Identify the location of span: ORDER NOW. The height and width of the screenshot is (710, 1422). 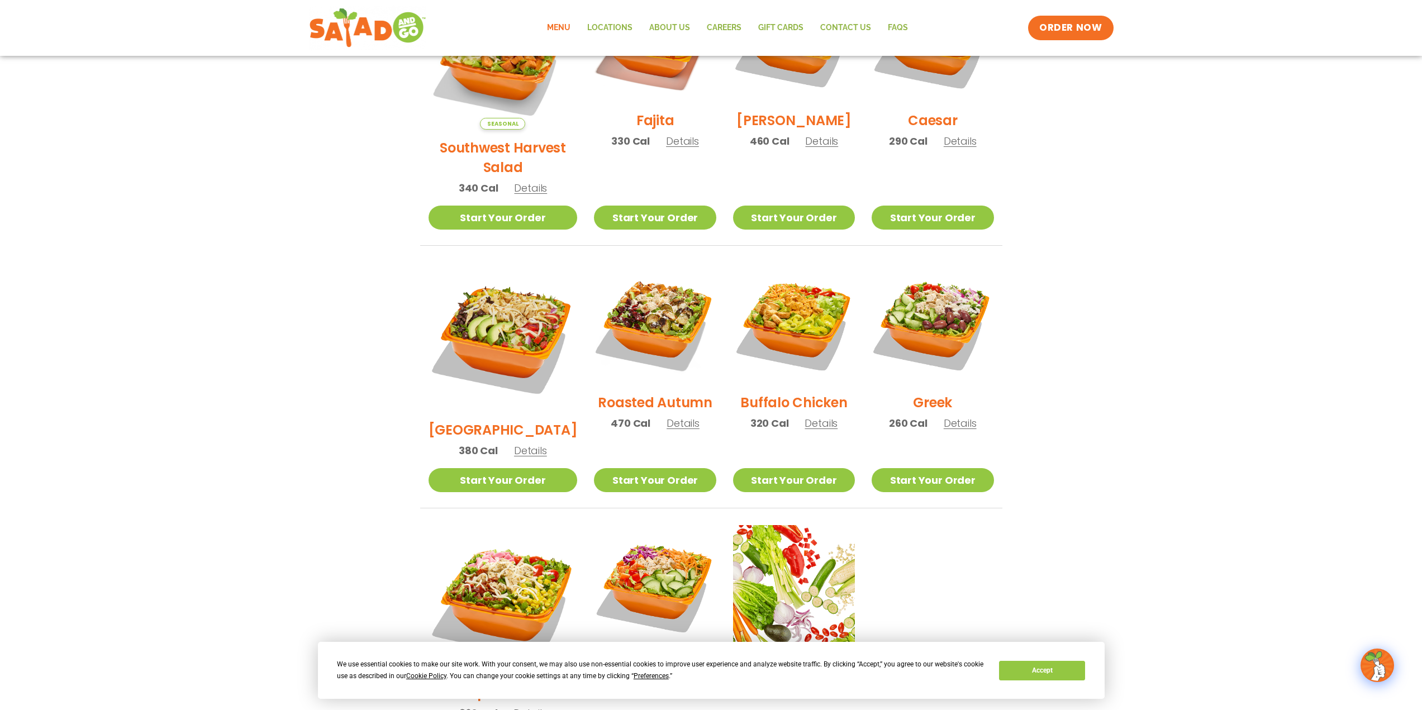
(1071, 28).